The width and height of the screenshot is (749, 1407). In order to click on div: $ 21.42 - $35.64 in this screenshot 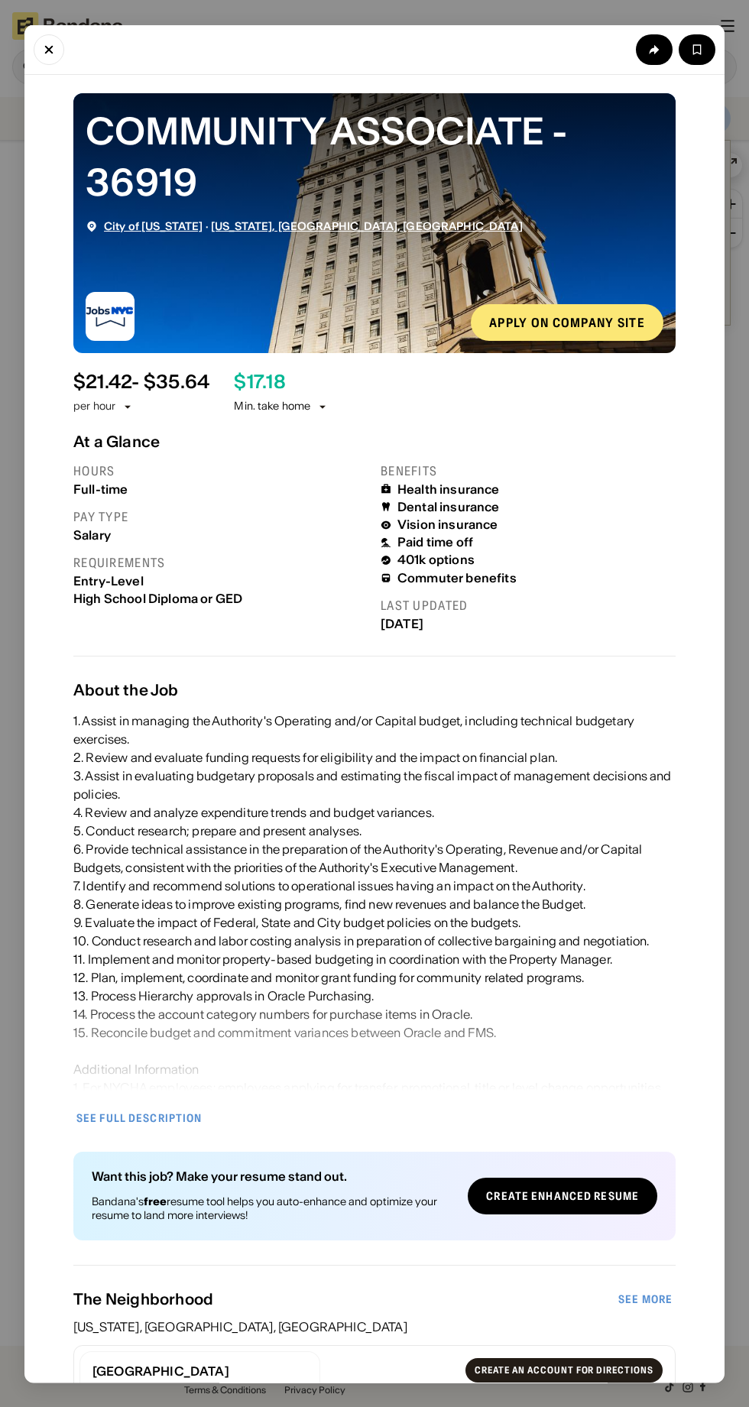, I will do `click(141, 381)`.